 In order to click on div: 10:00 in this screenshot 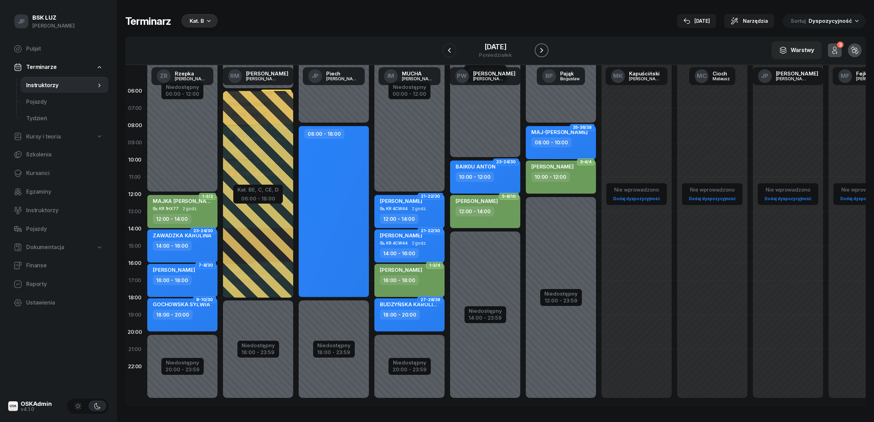, I will do `click(135, 160)`.